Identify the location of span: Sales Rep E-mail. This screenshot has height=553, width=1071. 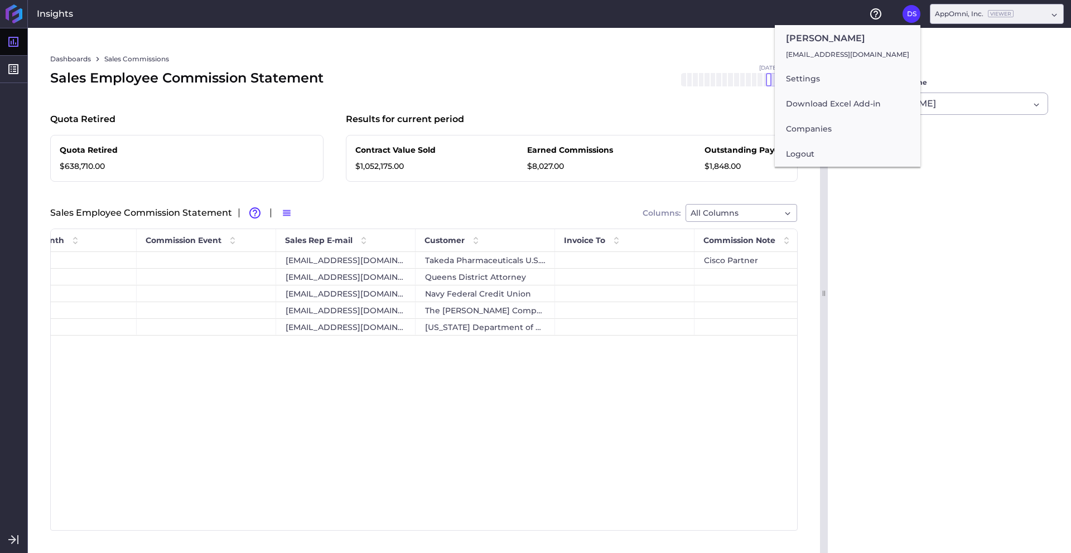
(318, 240).